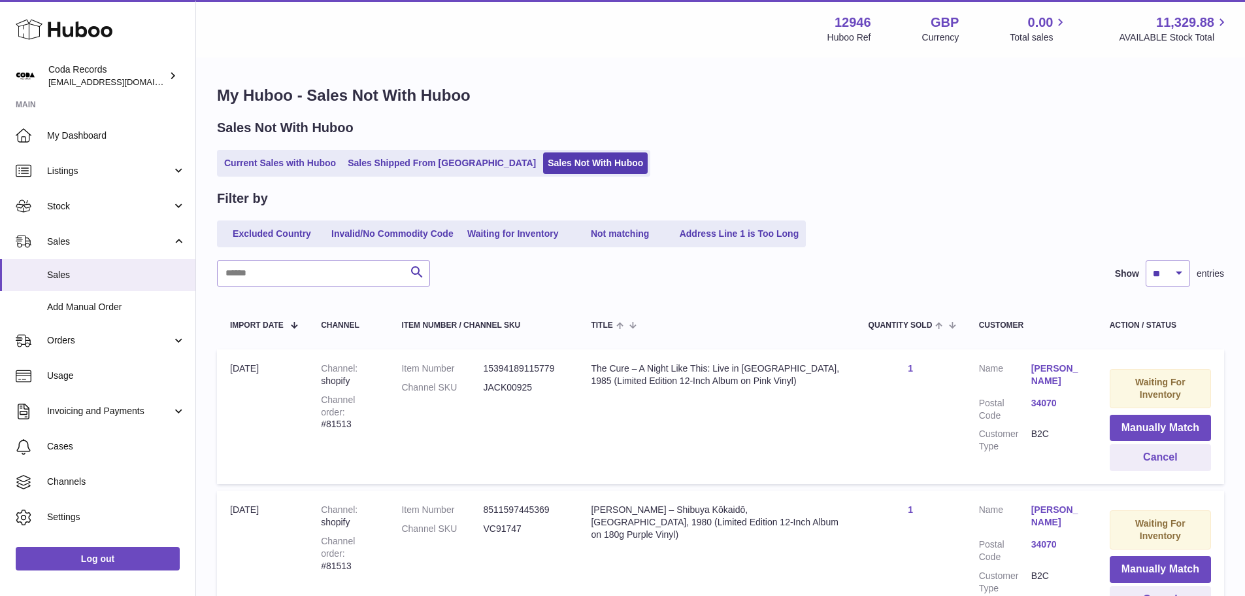 The width and height of the screenshot is (1245, 596). Describe the element at coordinates (524, 528) in the screenshot. I see `dd: VC91747` at that location.